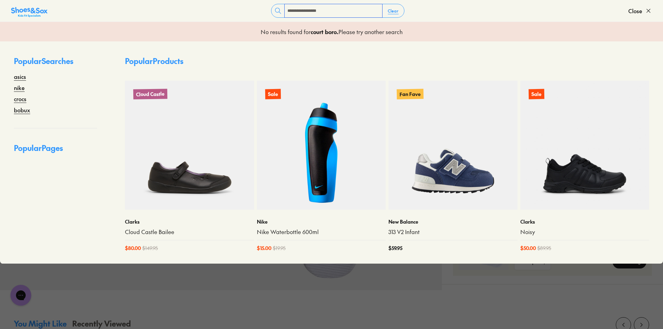 This screenshot has height=329, width=663. I want to click on a: Noisy, so click(585, 232).